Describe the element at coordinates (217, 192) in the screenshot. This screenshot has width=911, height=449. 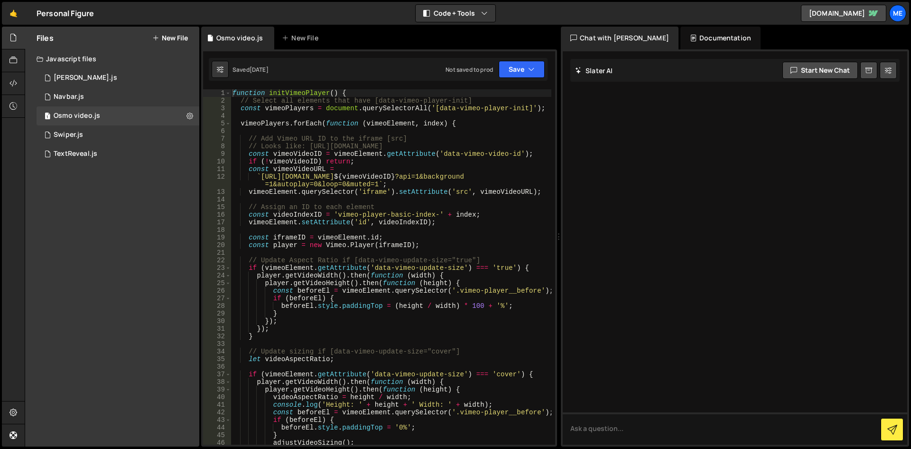
I see `div: 13` at that location.